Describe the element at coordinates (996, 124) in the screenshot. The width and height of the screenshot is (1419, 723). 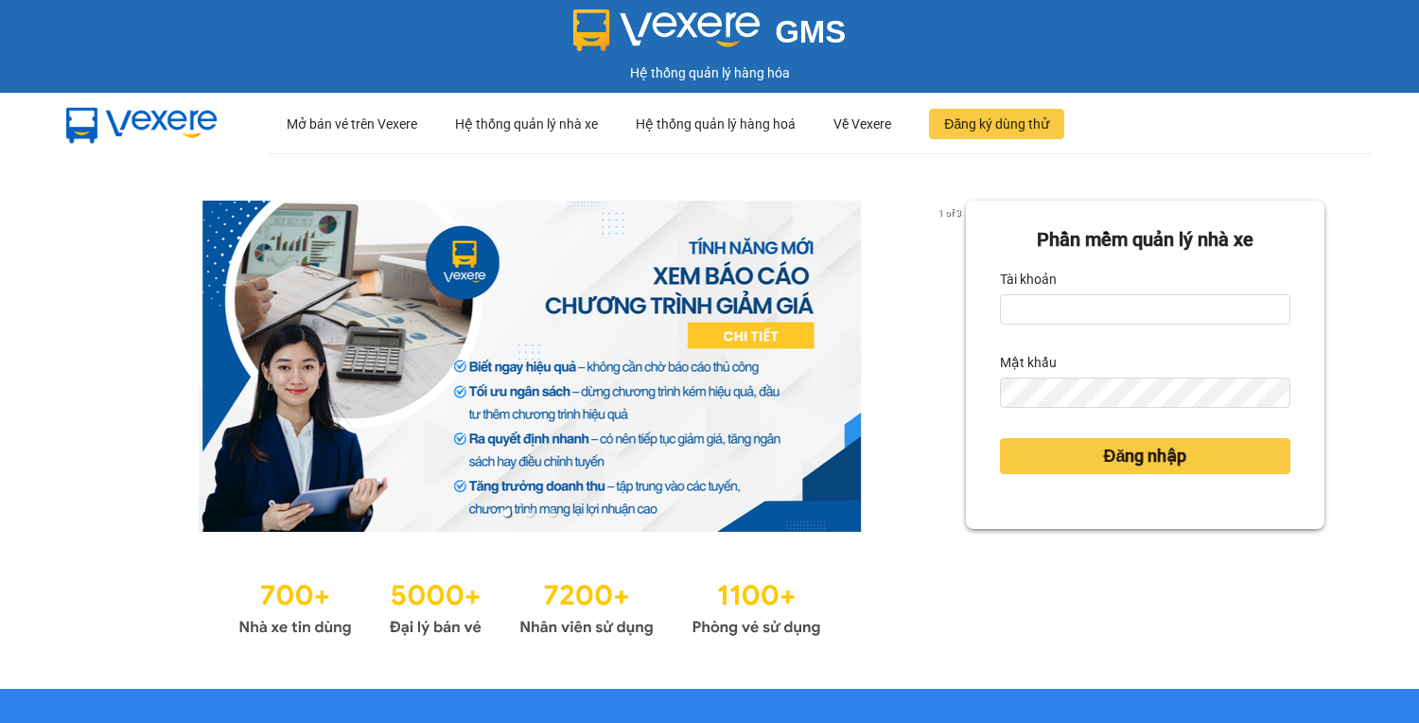
I see `span: Đăng ký dùng thử` at that location.